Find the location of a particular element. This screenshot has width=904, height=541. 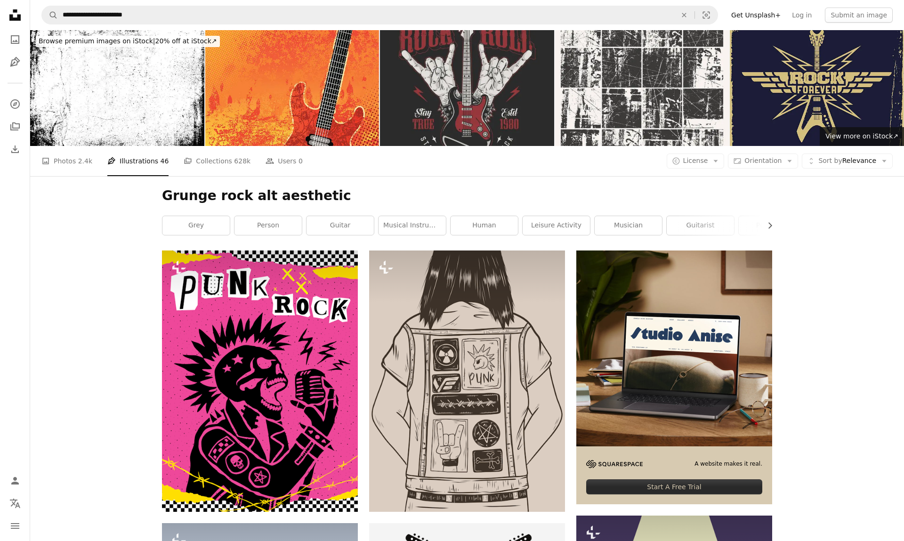

img: Grunge weathered textures grid background is located at coordinates (642, 88).